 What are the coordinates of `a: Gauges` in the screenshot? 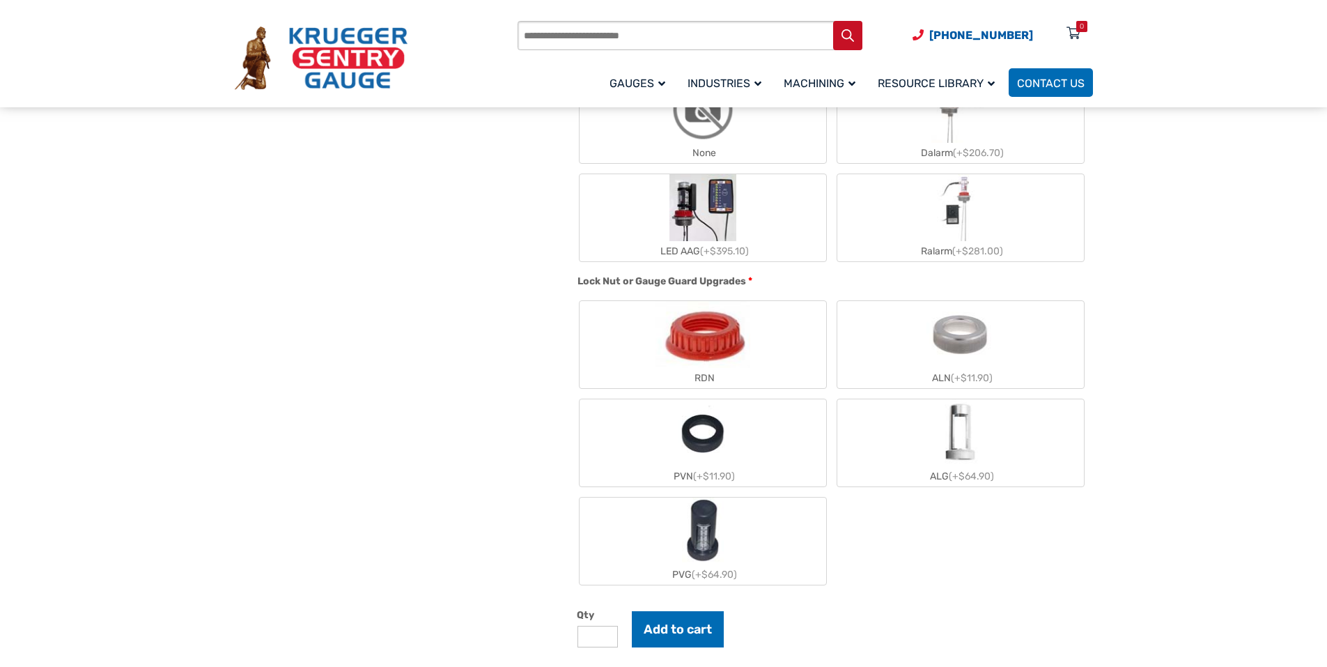 It's located at (640, 82).